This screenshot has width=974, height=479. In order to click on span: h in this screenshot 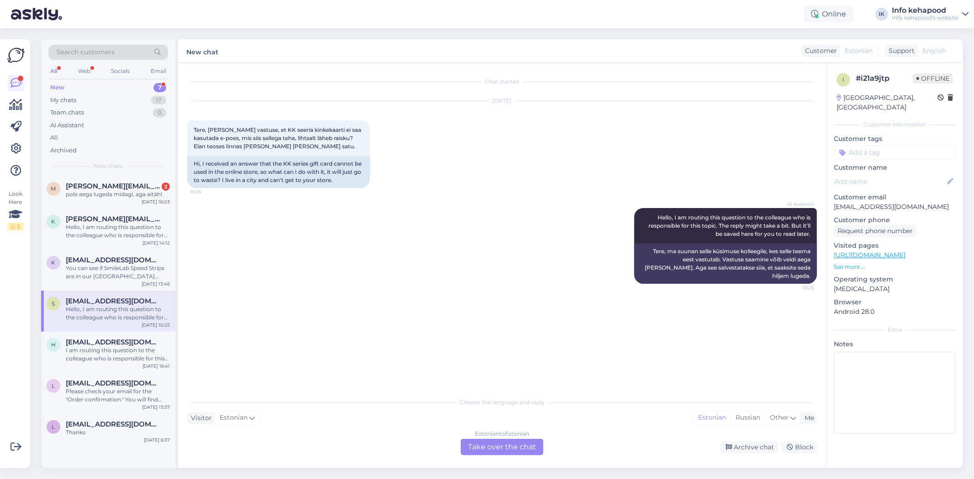, I will do `click(53, 345)`.